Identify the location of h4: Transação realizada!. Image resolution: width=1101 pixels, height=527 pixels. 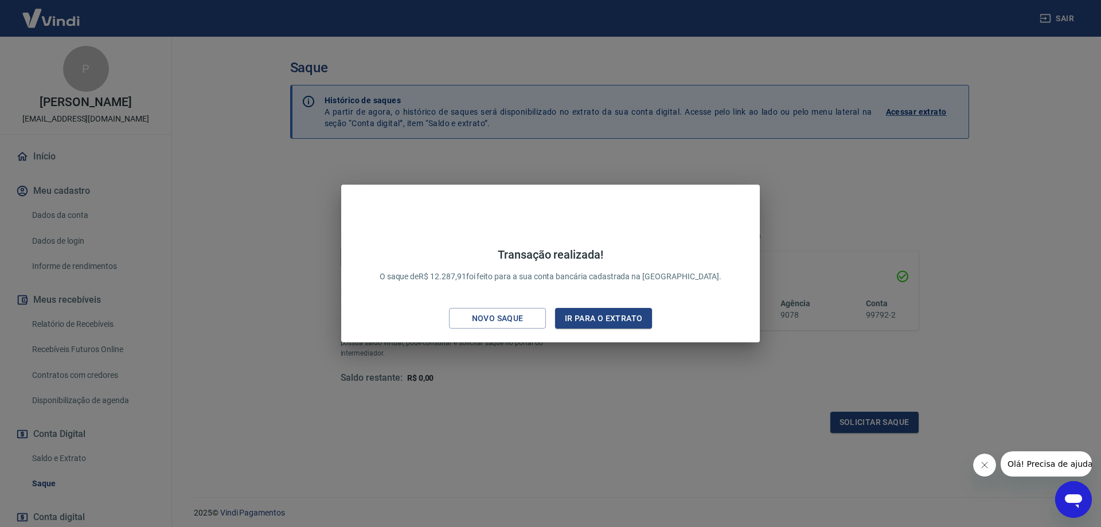
(551, 255).